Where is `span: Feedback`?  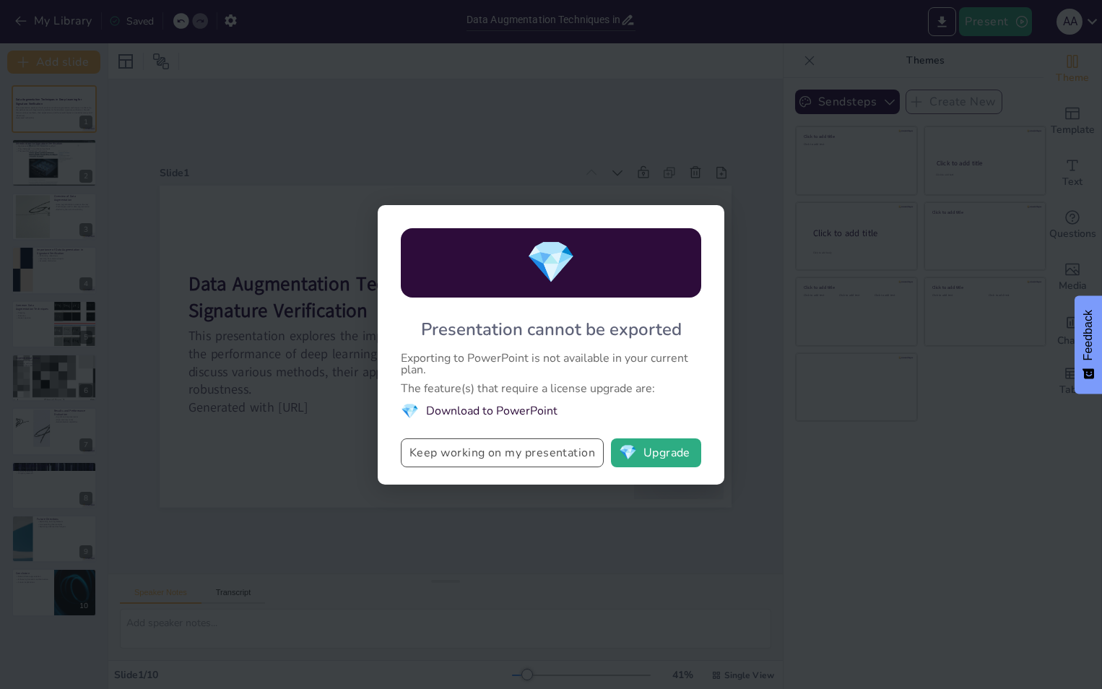 span: Feedback is located at coordinates (1088, 335).